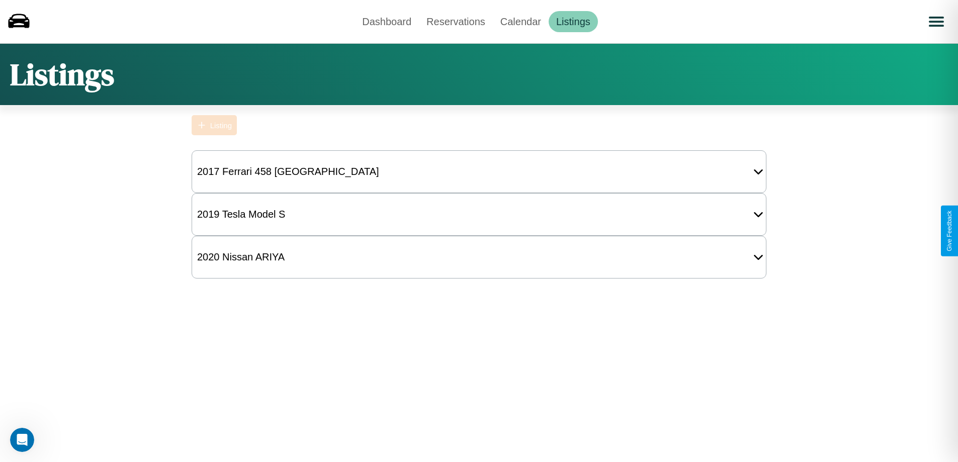 The width and height of the screenshot is (958, 462). I want to click on a: Reservations, so click(456, 22).